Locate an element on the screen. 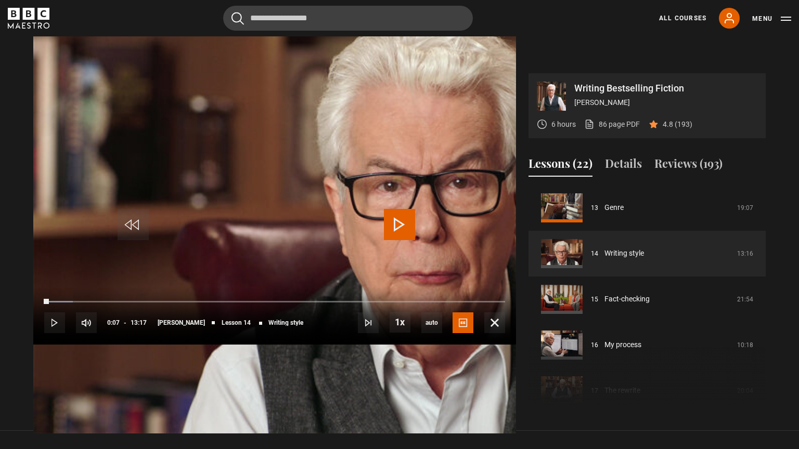 Image resolution: width=799 pixels, height=449 pixels. button: Reviews (193) is located at coordinates (688, 166).